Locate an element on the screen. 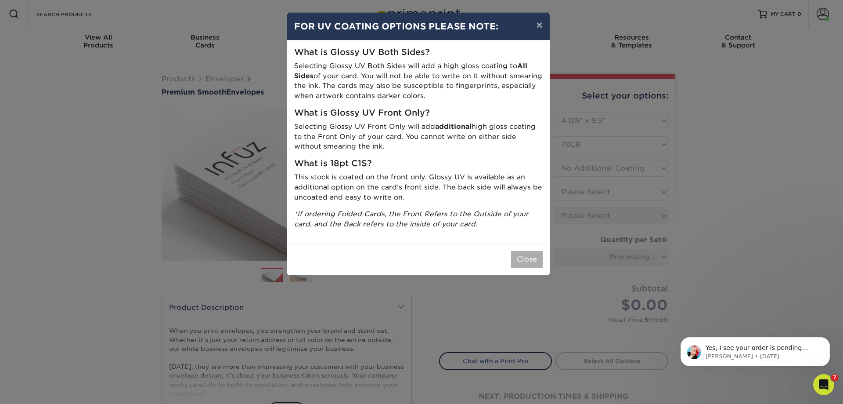 The height and width of the screenshot is (404, 843). strong: additional is located at coordinates (453, 126).